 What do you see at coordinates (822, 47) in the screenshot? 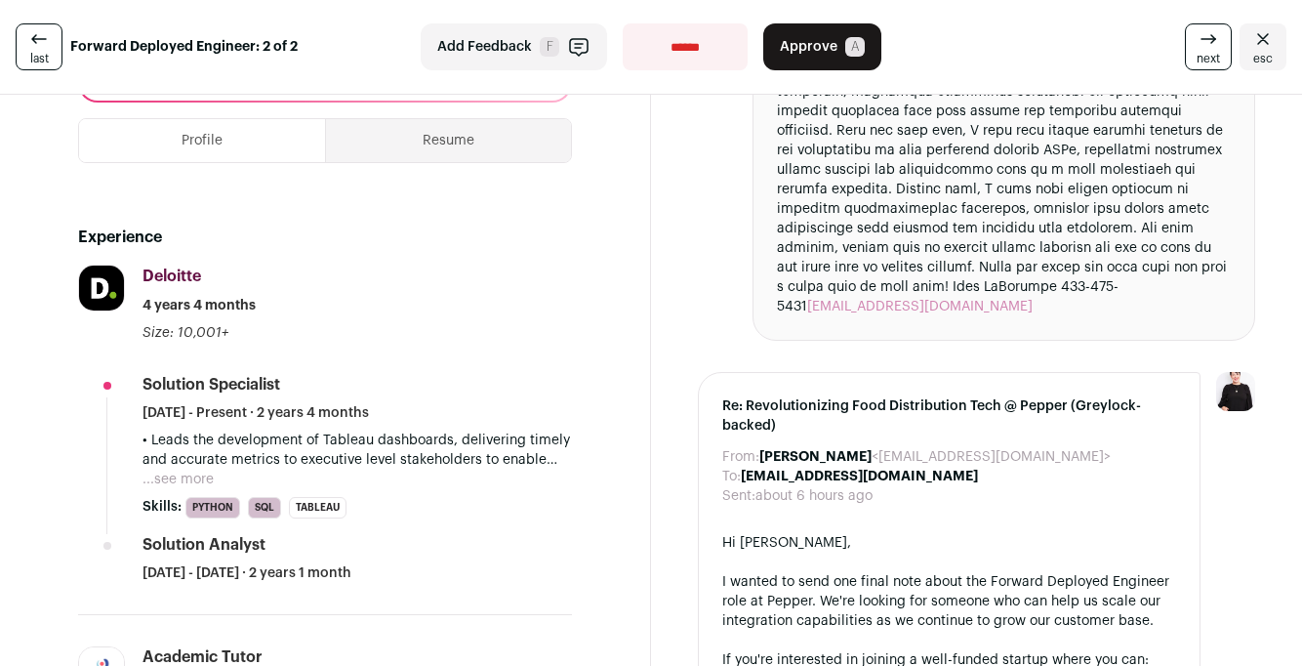
I see `button: Approve A` at bounding box center [822, 47].